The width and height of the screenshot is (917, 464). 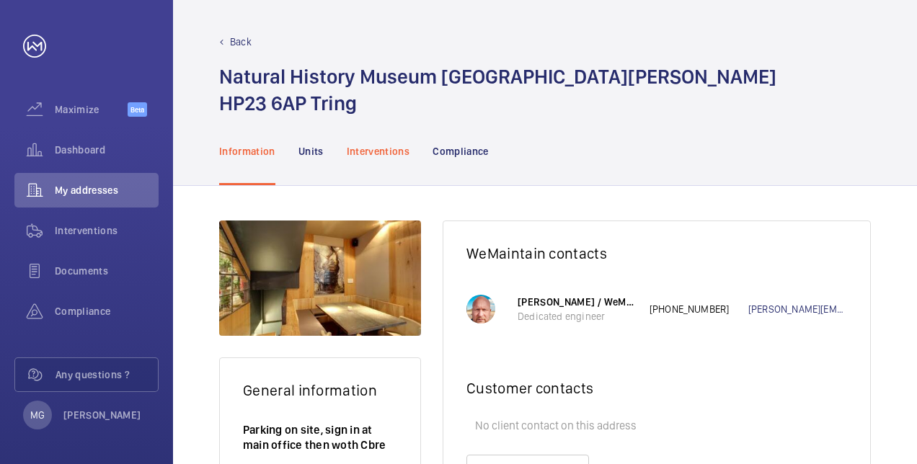 I want to click on span: Compliance, so click(x=107, y=311).